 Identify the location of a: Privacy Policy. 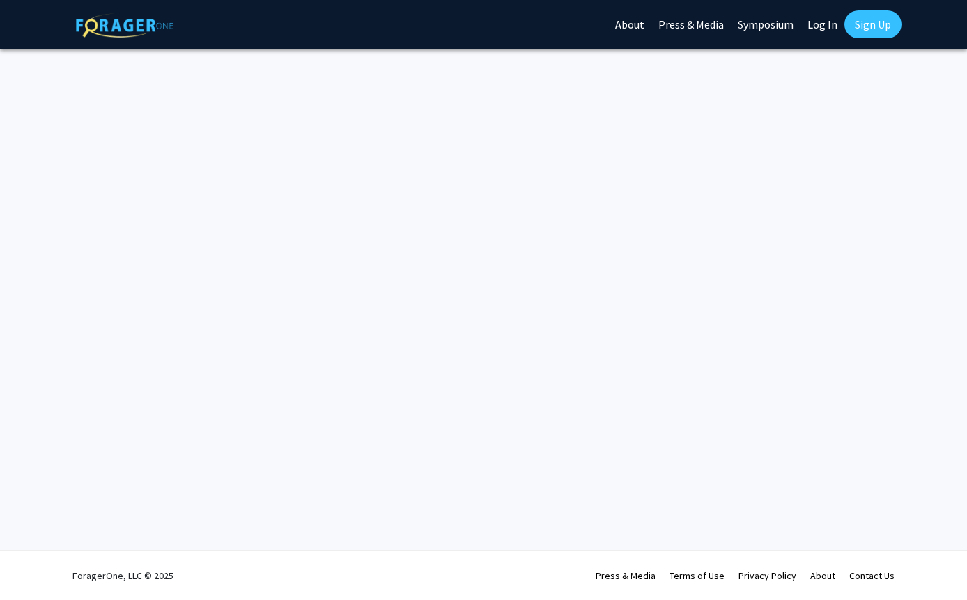
(767, 576).